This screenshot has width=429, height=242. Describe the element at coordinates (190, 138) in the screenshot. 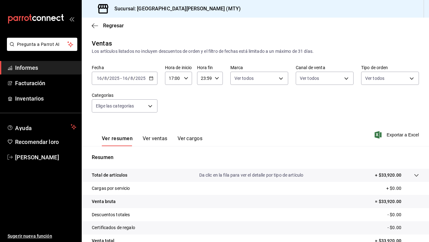

I see `font: Ver cargos` at that location.